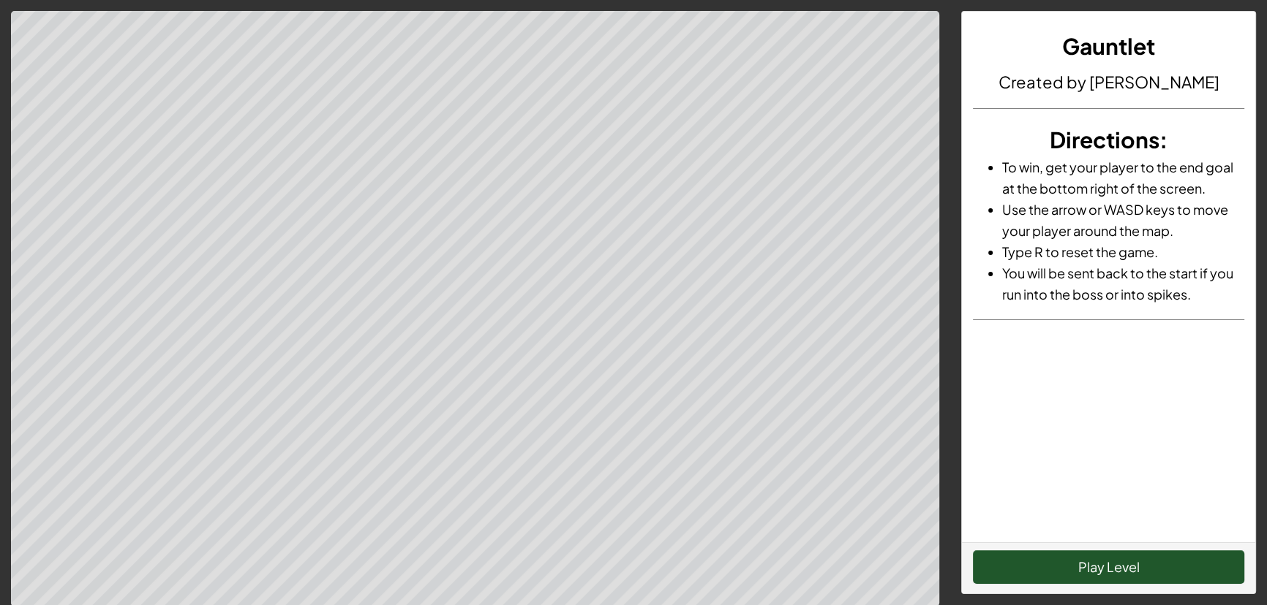  I want to click on li: You will be sent back to the start if you run into the boss or into spikes., so click(1122, 284).